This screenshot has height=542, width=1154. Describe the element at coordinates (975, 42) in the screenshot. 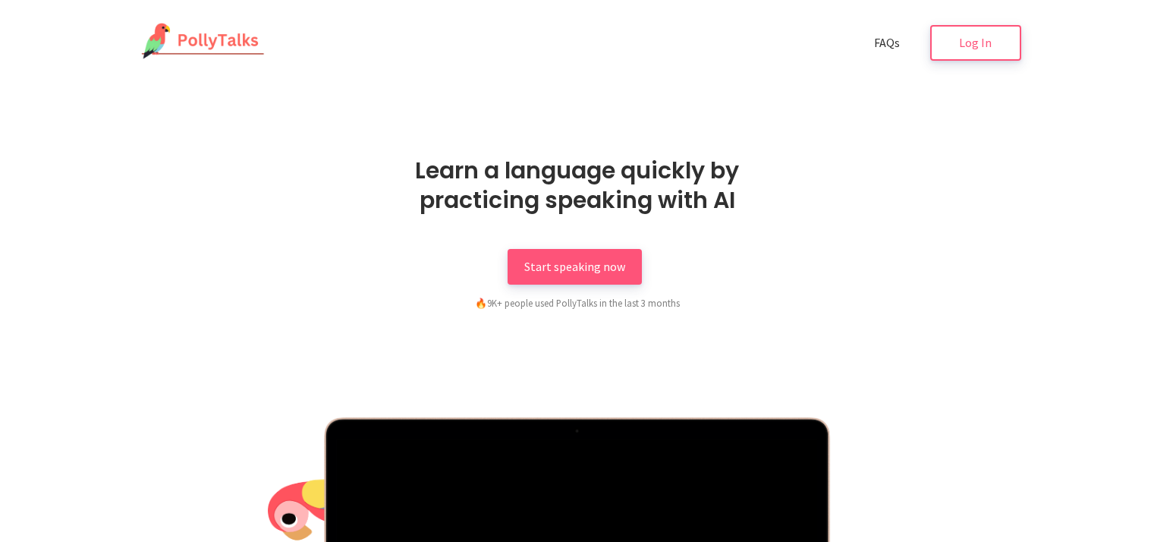

I see `span: Log In` at that location.